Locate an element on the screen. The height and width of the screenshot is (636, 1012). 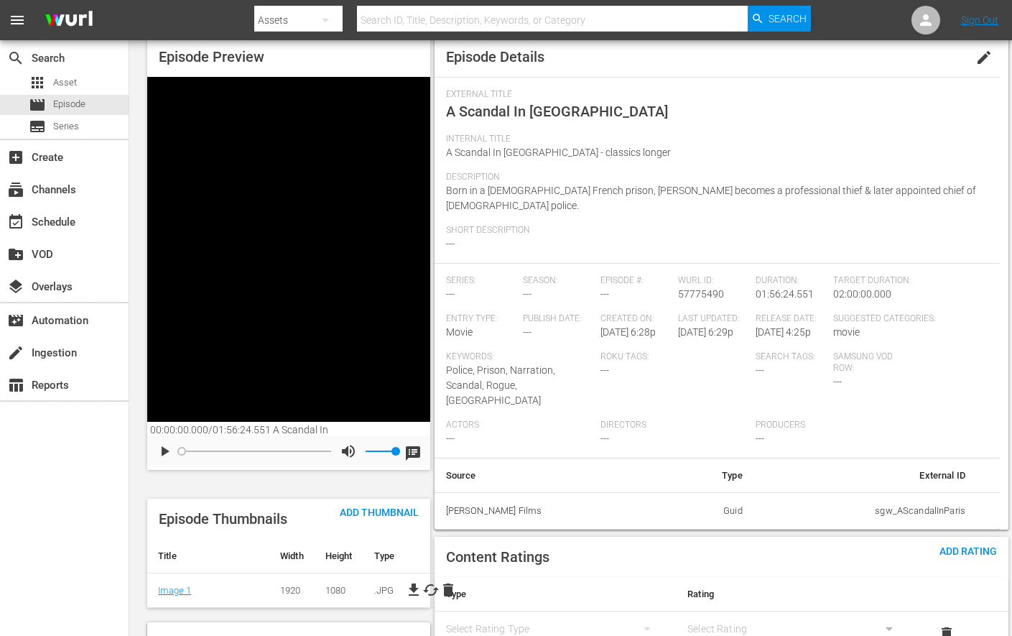
span: edit is located at coordinates (984, 57).